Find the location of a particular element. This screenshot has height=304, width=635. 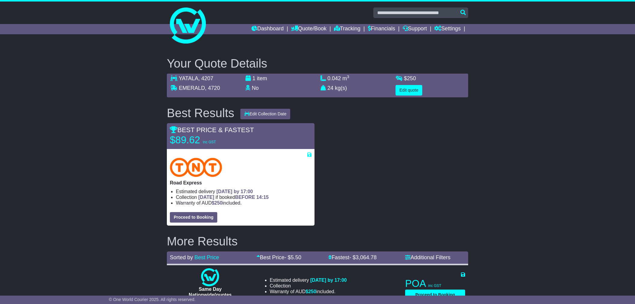

a: Financials is located at coordinates (381, 29).